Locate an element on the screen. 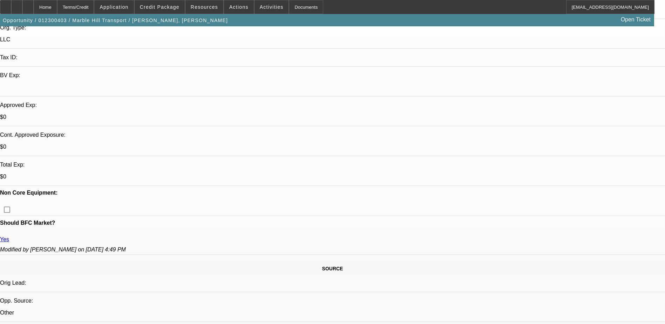  span: SOURCE is located at coordinates (333, 269).